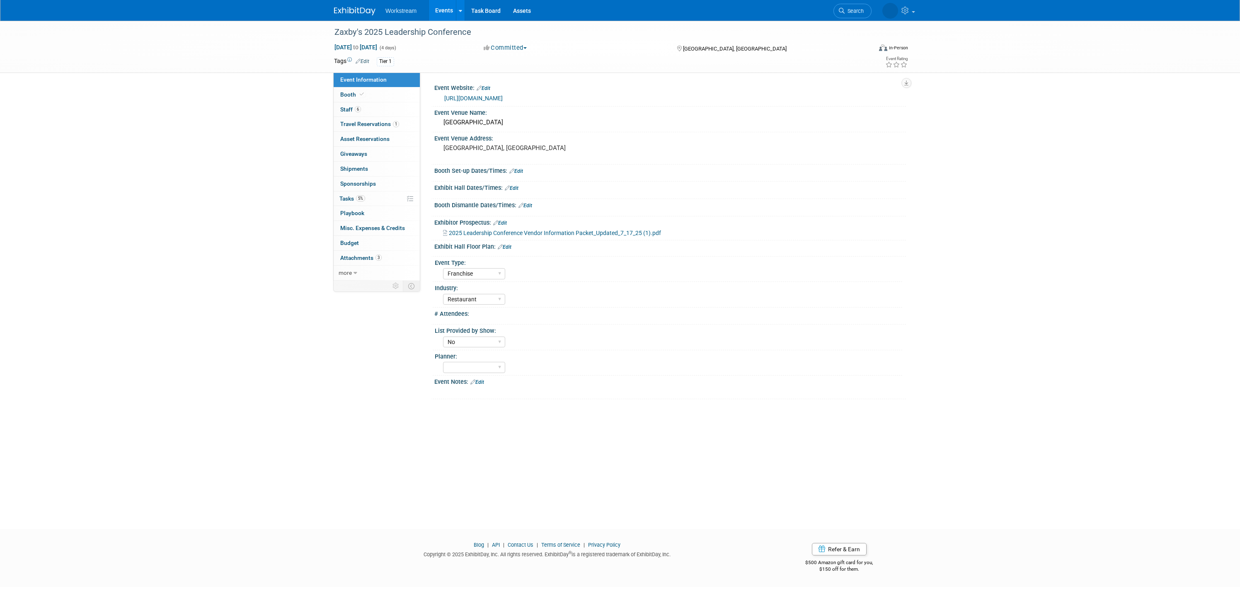 The height and width of the screenshot is (601, 1240). What do you see at coordinates (372, 228) in the screenshot?
I see `span: Misc. Expenses & Credits` at bounding box center [372, 228].